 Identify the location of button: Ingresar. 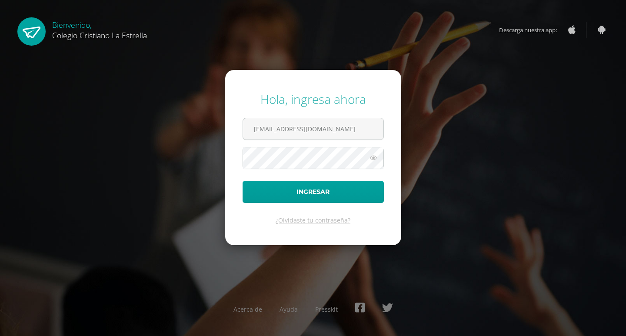
(313, 192).